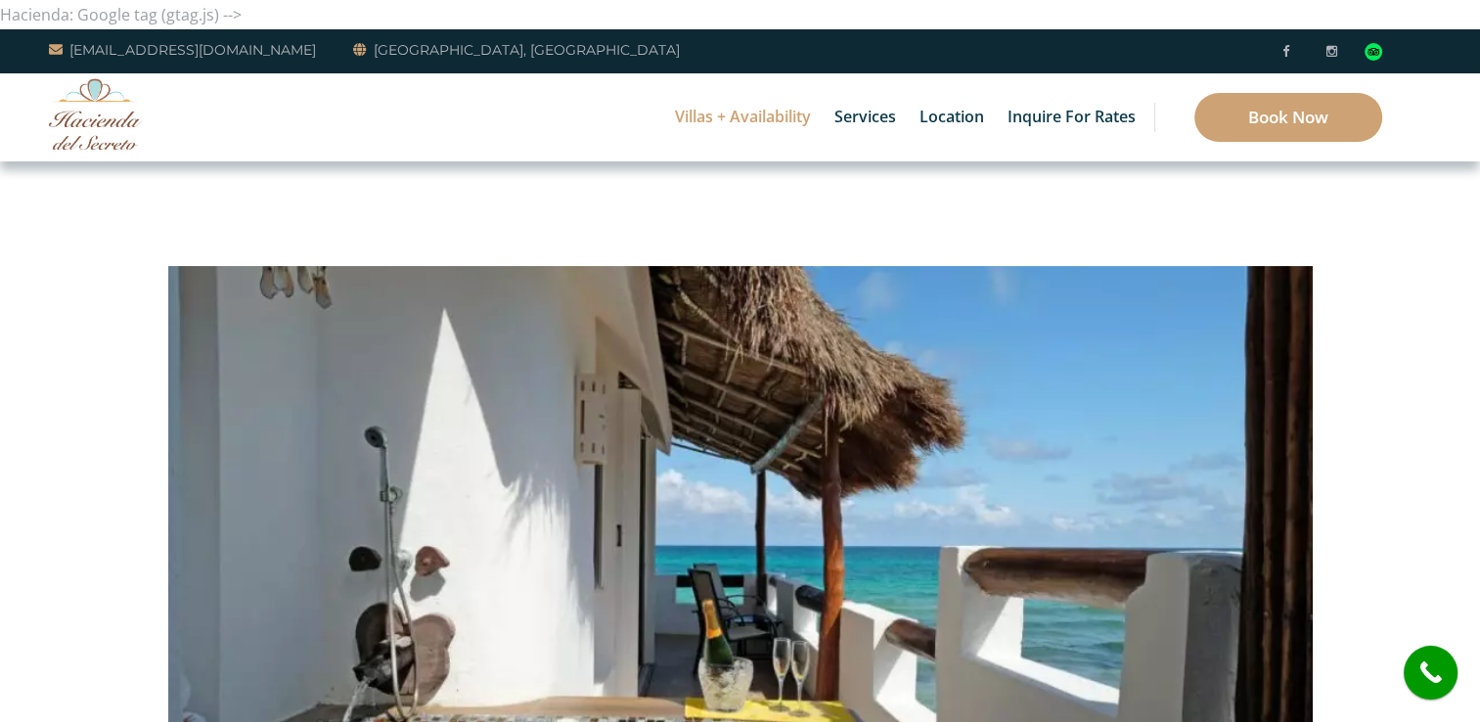 This screenshot has height=722, width=1480. I want to click on a: Services, so click(865, 117).